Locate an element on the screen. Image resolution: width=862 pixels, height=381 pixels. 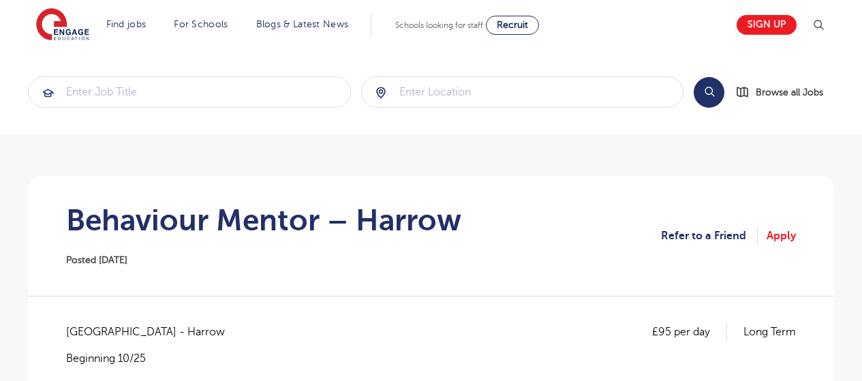
a: For Schools is located at coordinates (200, 24).